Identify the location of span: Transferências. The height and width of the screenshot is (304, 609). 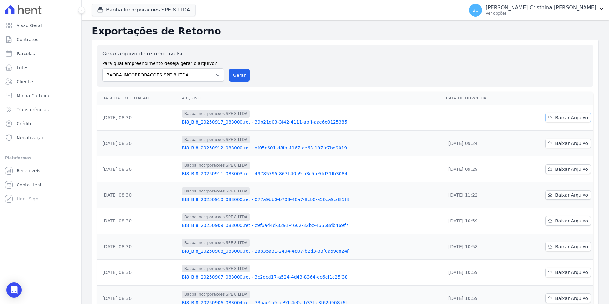
(32, 110).